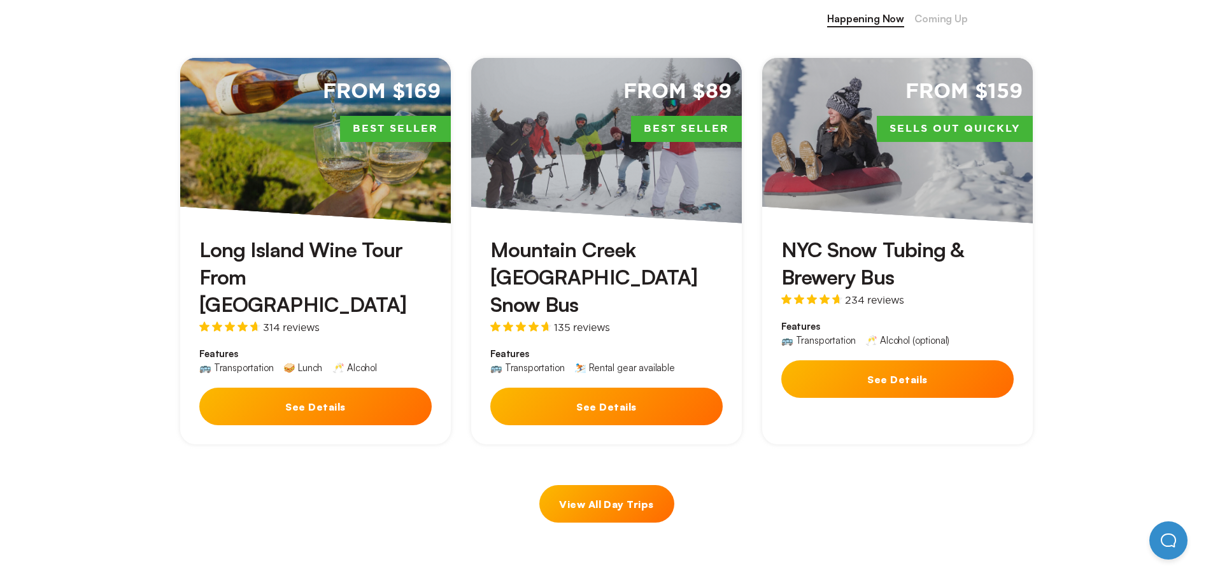 This screenshot has width=1213, height=585. I want to click on a: View All Day Trips, so click(607, 504).